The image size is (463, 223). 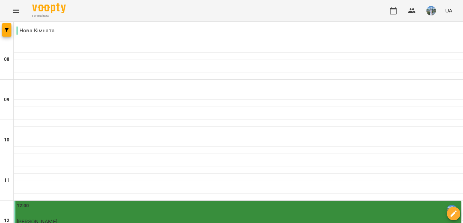 I want to click on h6: 11, so click(x=7, y=180).